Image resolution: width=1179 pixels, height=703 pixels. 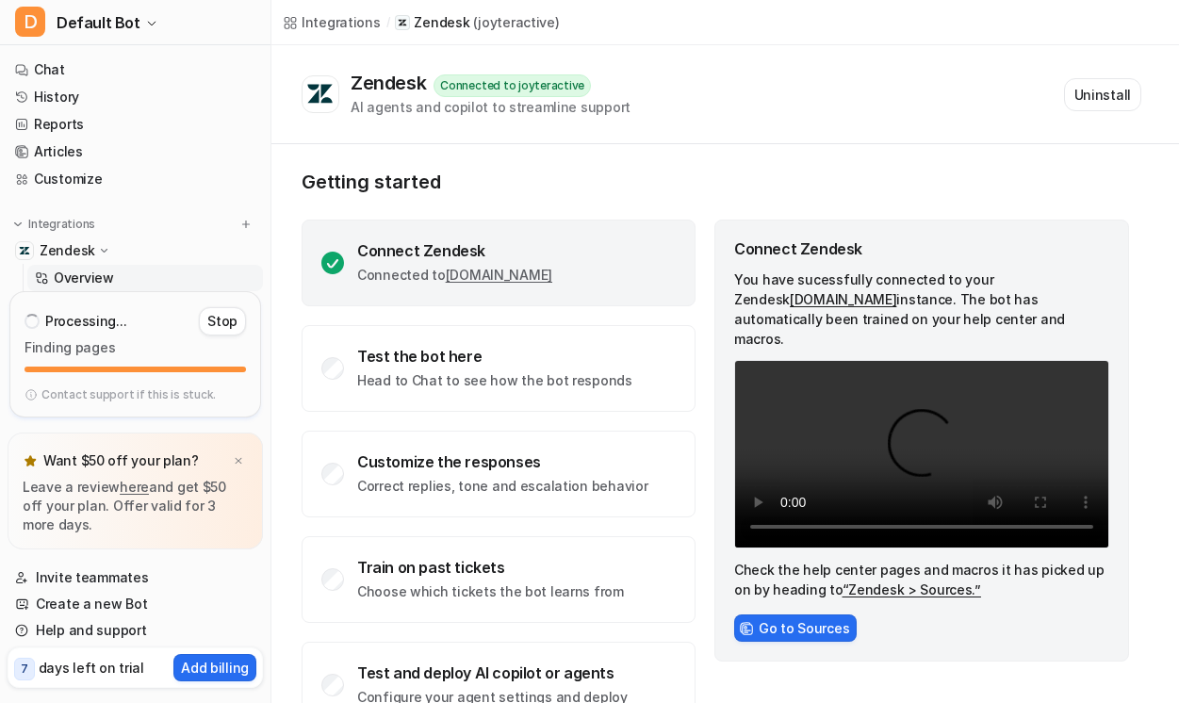 I want to click on button: Add billing, so click(x=215, y=667).